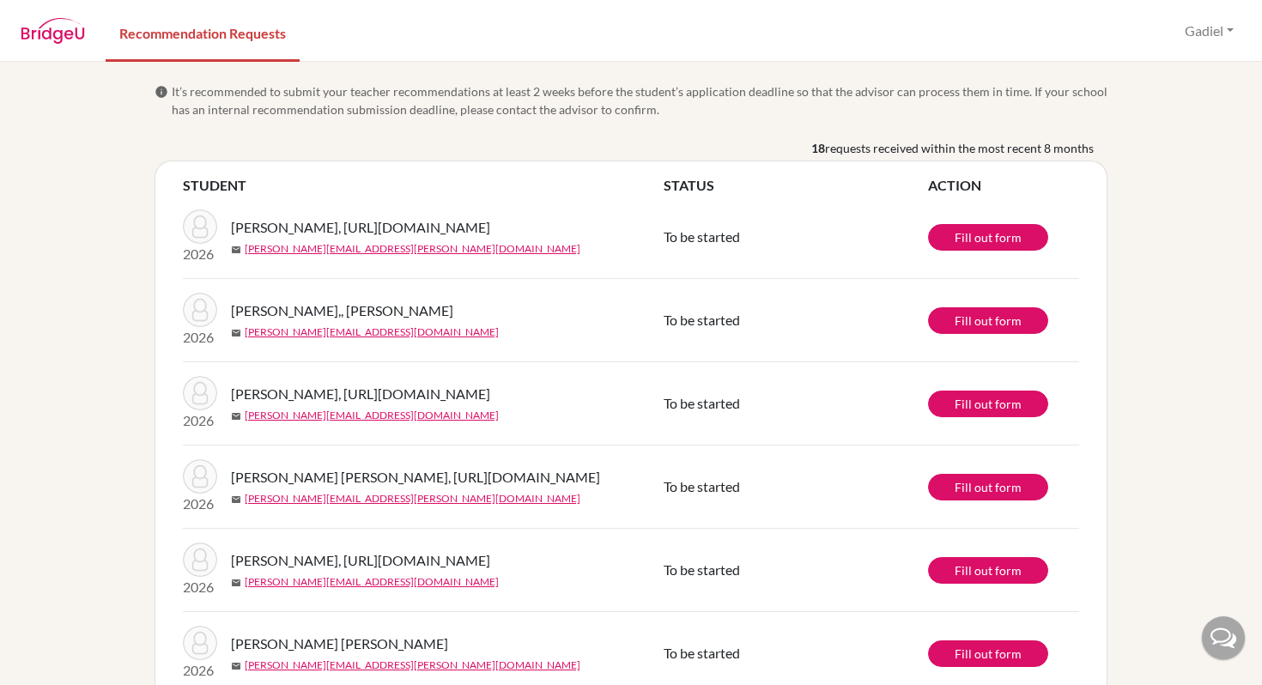 This screenshot has height=685, width=1262. I want to click on th: STUDENT, so click(423, 185).